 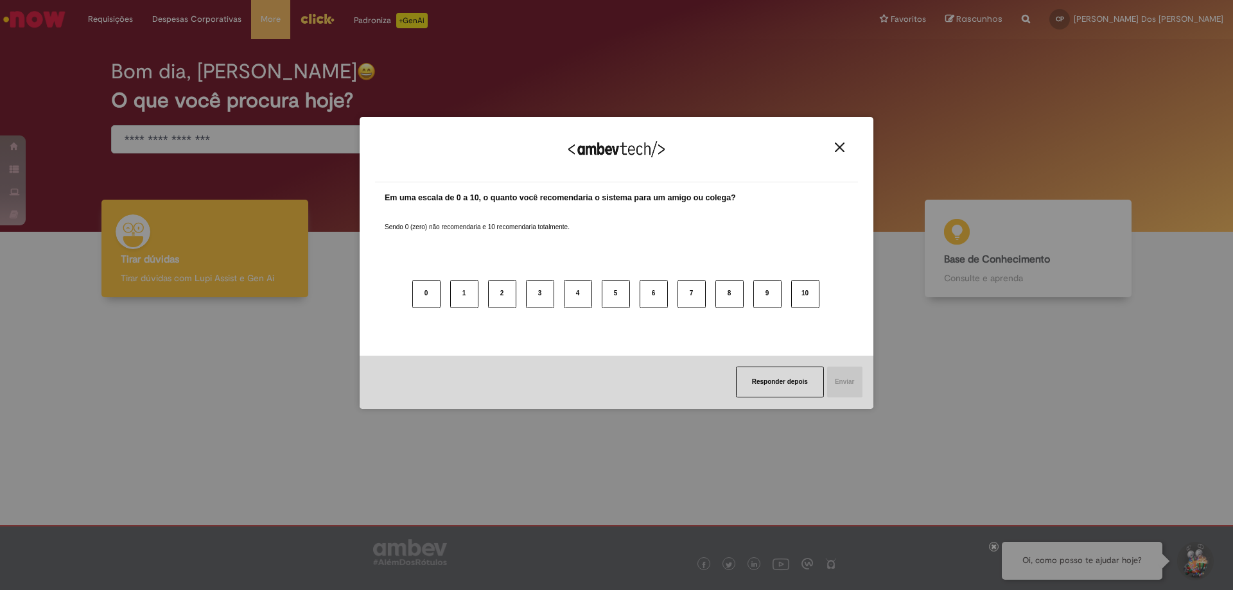 What do you see at coordinates (839, 147) in the screenshot?
I see `button: Close` at bounding box center [839, 147].